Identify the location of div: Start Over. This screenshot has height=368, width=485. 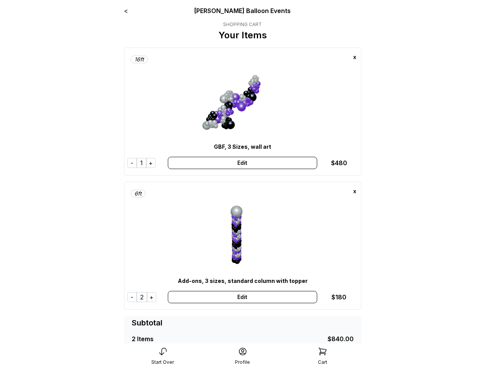
(162, 363).